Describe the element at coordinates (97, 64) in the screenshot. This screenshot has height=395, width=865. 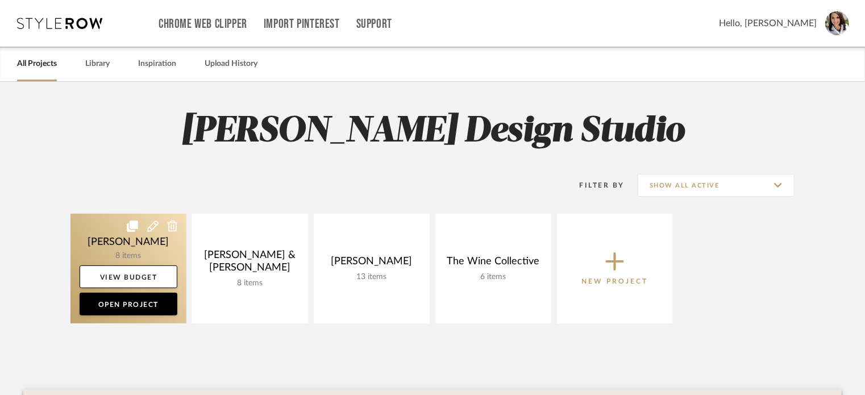
I see `a: Library` at that location.